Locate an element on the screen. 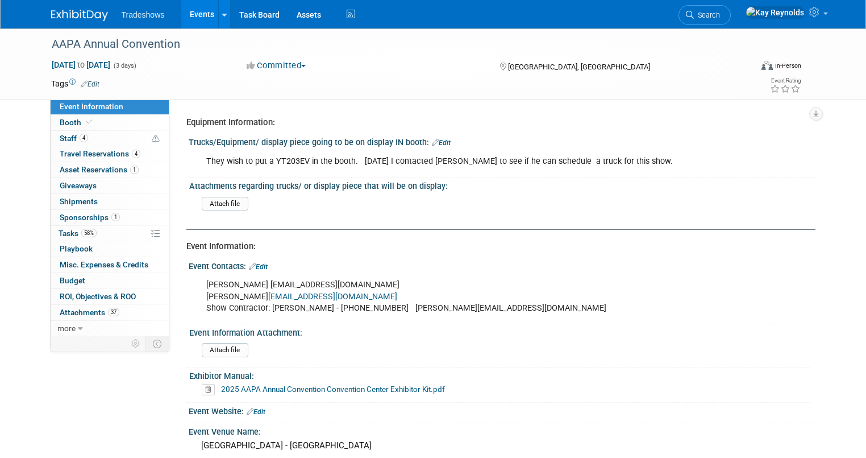 This screenshot has height=458, width=866. span: Event Information is located at coordinates (92, 106).